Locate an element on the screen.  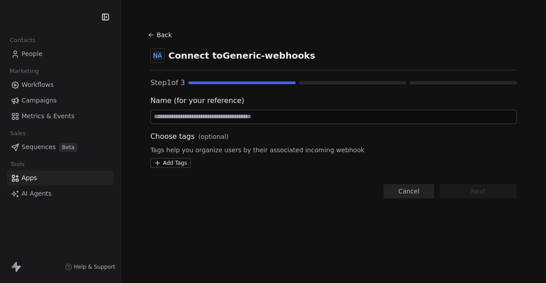
a: AI Agents is located at coordinates (60, 194).